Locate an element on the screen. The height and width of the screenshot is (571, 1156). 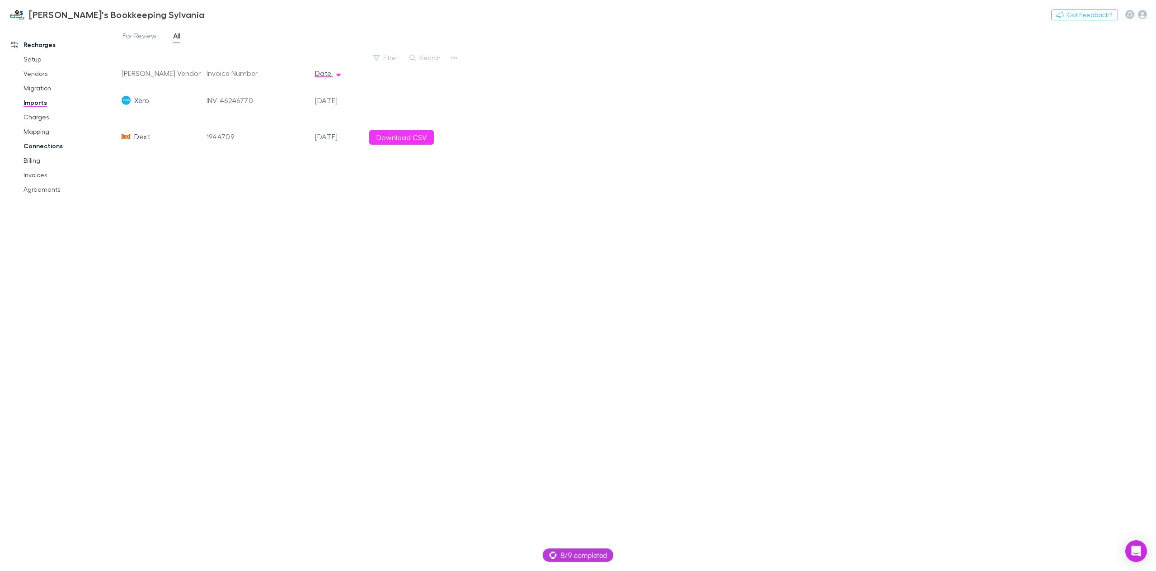
img: Jim's Bookkeeping Sylvania's Logo is located at coordinates (17, 14).